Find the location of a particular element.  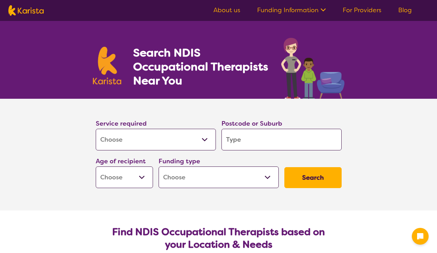

label: Postcode or Suburb is located at coordinates (252, 124).